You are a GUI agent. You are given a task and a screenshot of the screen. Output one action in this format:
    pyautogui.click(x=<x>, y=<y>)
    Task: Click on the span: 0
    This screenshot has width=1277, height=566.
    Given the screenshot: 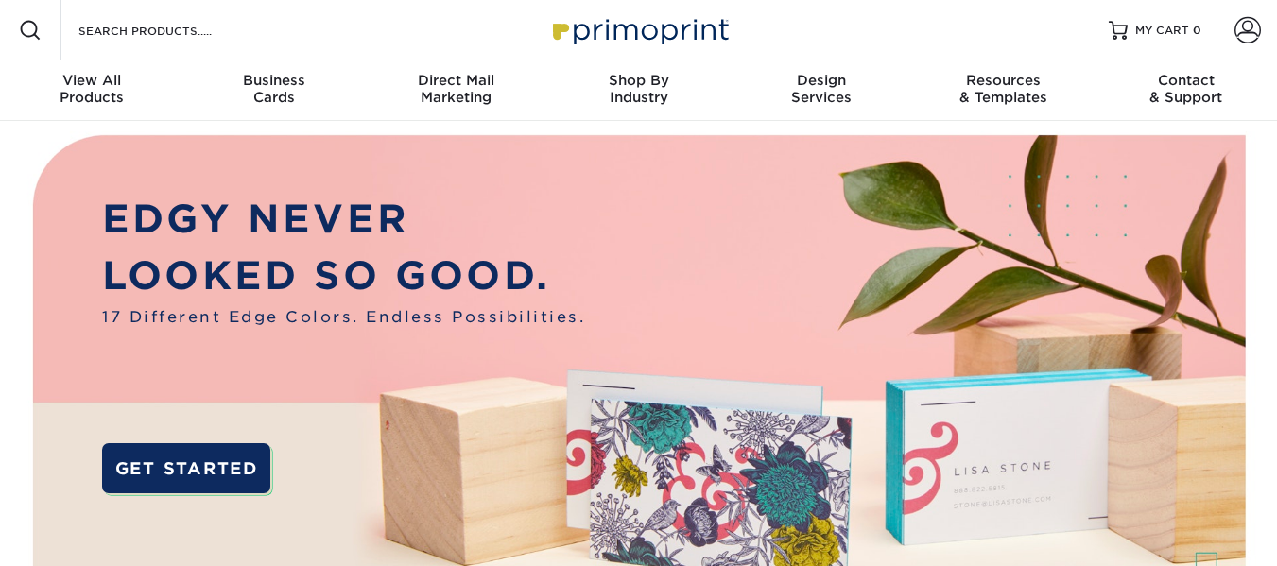 What is the action you would take?
    pyautogui.click(x=1197, y=30)
    